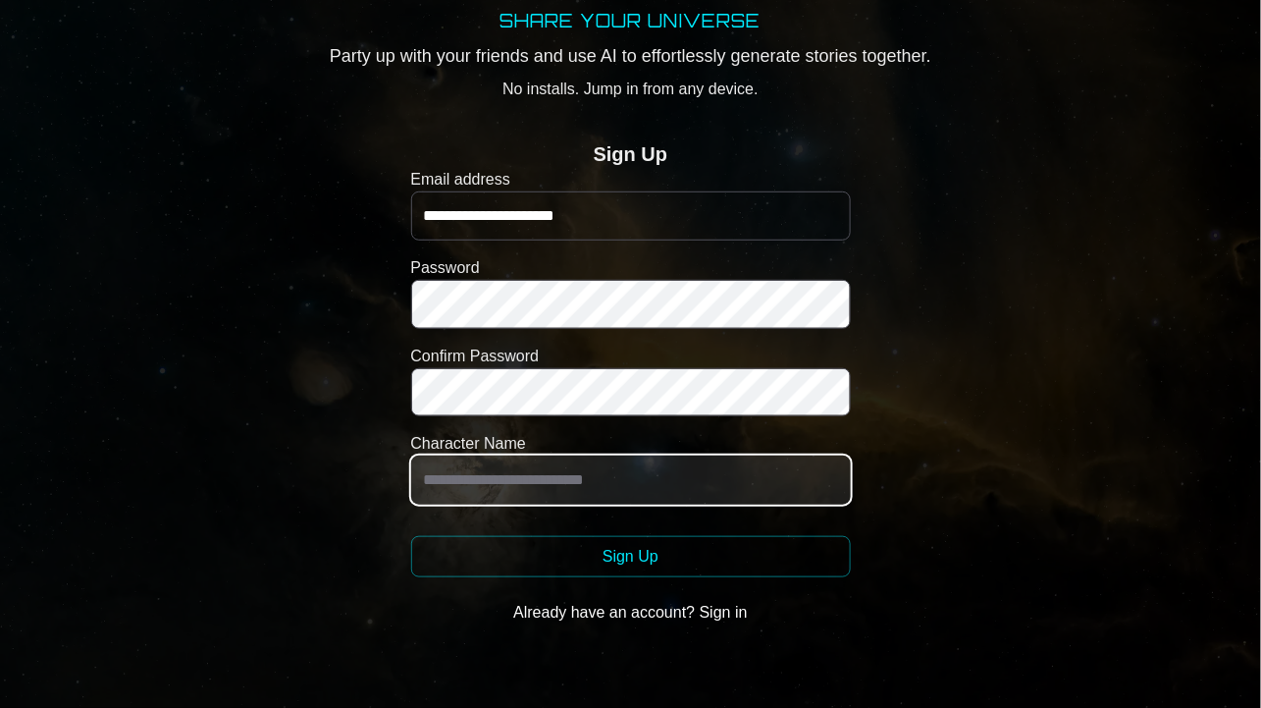  I want to click on h2: SHARE YOUR UNIVERSE, so click(630, 21).